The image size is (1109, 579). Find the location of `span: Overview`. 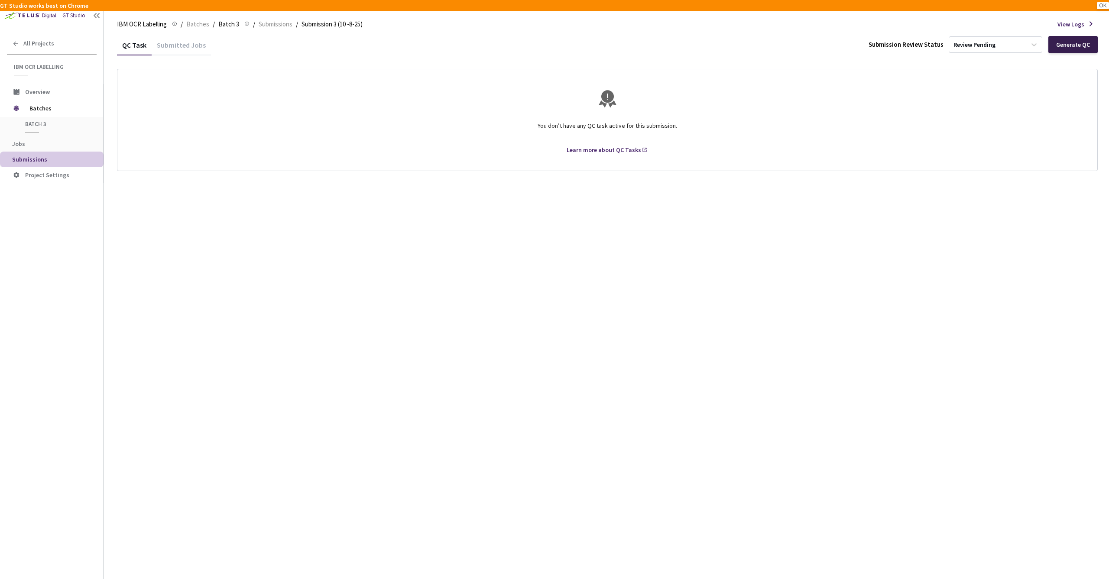

span: Overview is located at coordinates (37, 92).